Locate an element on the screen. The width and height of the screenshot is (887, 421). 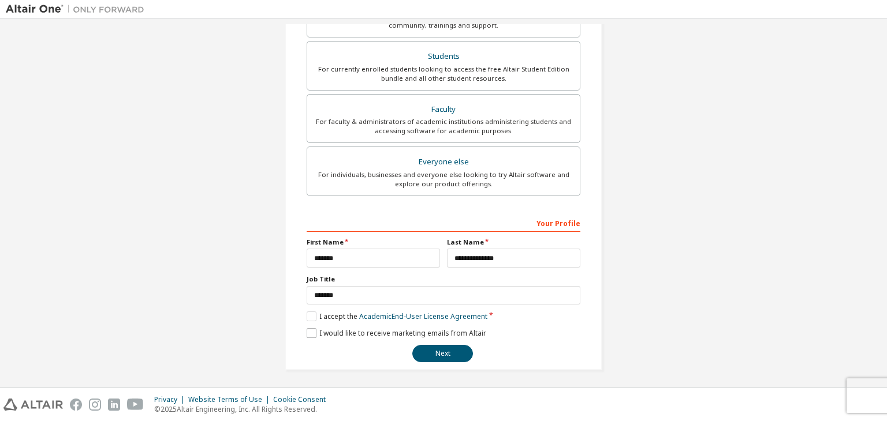
div: Privacy is located at coordinates (171, 400).